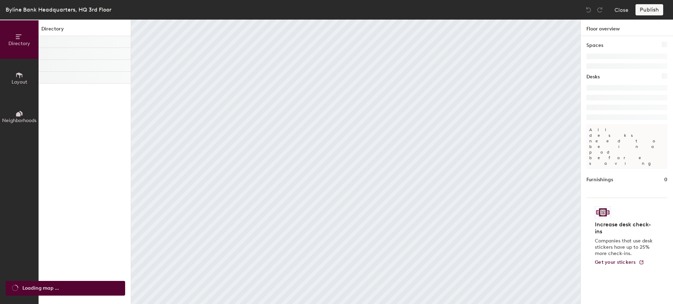 The image size is (673, 304). I want to click on button: Close, so click(621, 10).